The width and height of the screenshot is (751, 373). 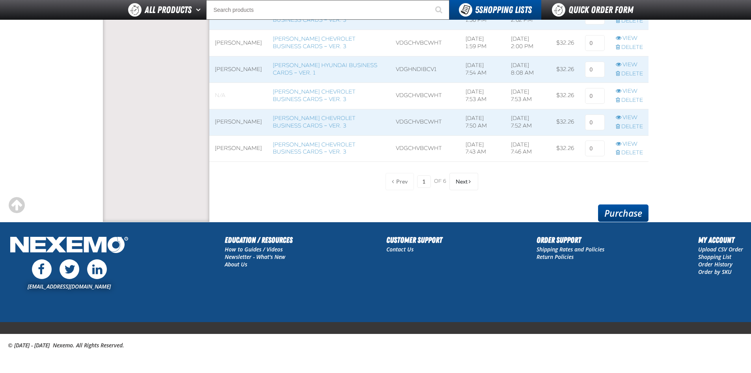 What do you see at coordinates (555, 256) in the screenshot?
I see `a: Return Policies` at bounding box center [555, 256].